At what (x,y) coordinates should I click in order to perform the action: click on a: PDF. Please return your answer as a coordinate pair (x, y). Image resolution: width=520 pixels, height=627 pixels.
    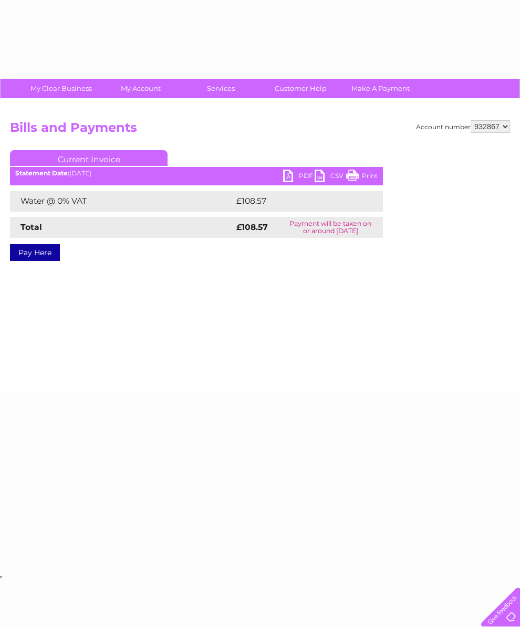
    Looking at the image, I should click on (299, 177).